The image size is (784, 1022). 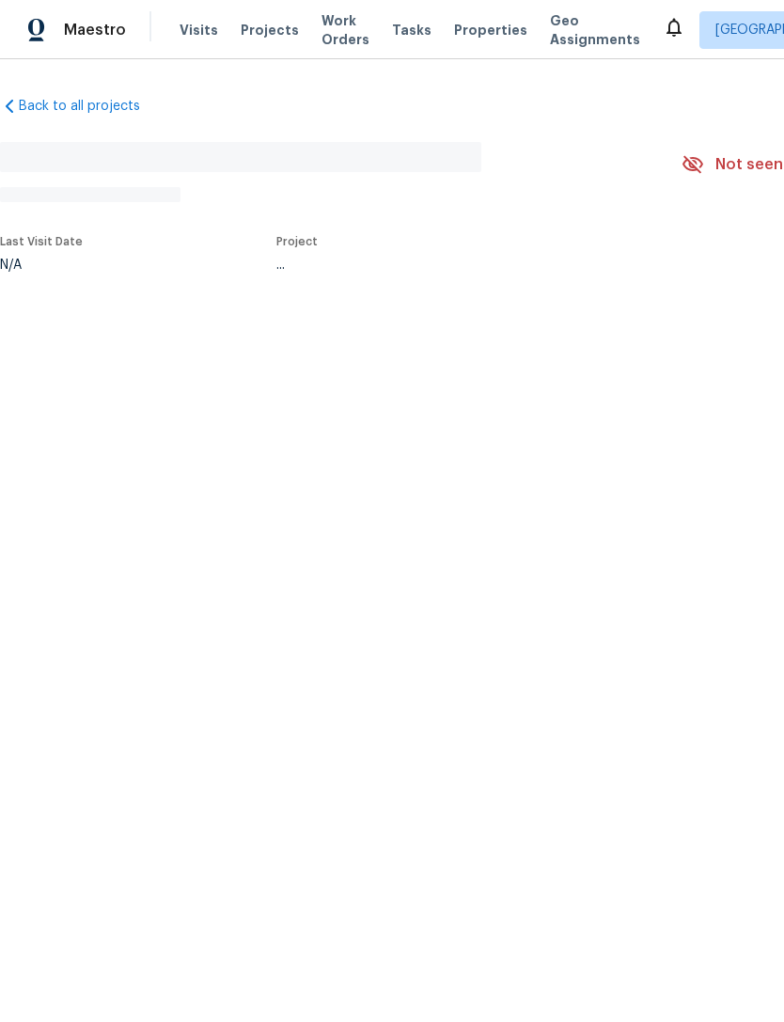 I want to click on span: Geo Assignments, so click(x=595, y=30).